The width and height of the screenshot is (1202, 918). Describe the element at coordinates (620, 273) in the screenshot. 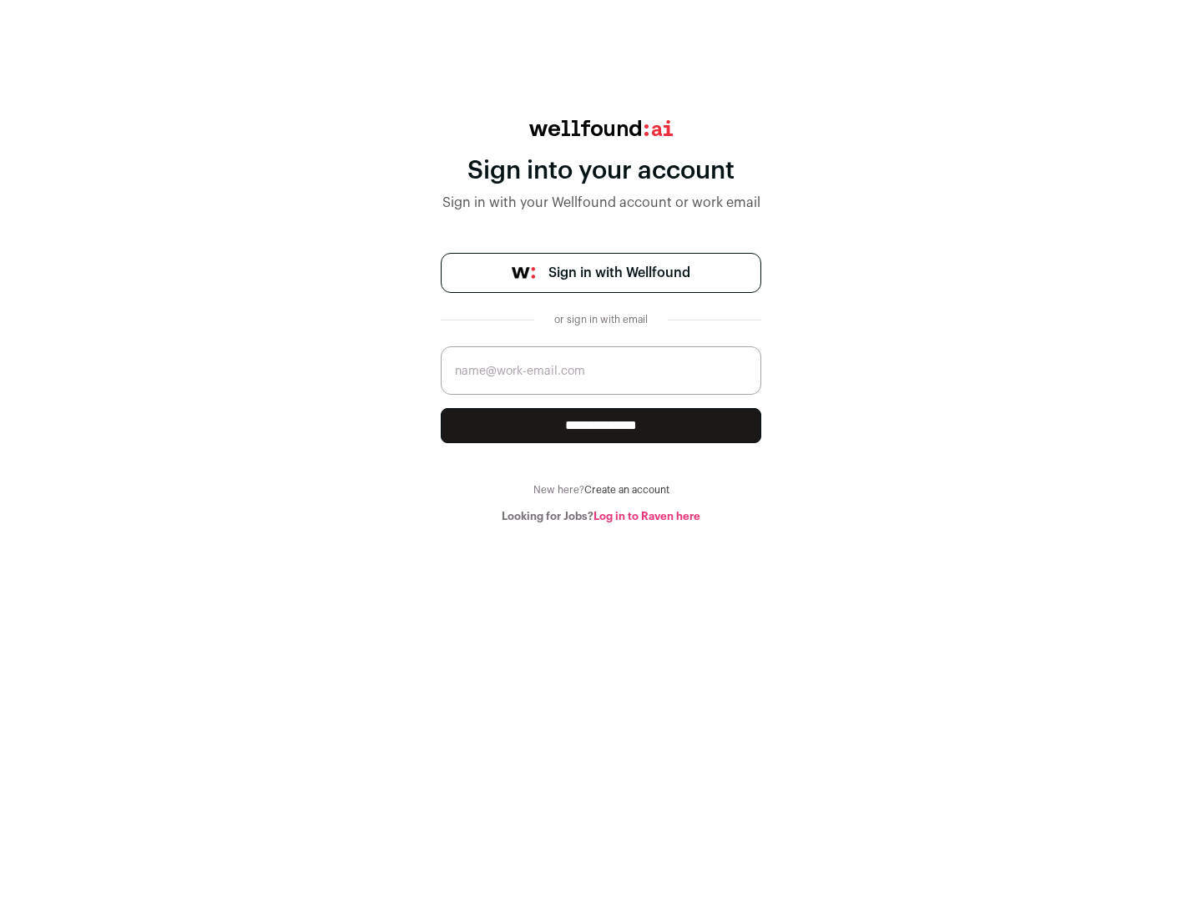

I see `span: Sign in with Wellfound` at that location.